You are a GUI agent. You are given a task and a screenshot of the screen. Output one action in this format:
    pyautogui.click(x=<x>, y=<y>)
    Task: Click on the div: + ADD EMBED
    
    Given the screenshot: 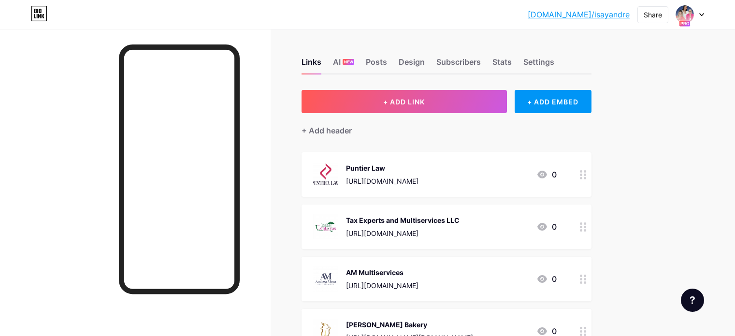 What is the action you would take?
    pyautogui.click(x=553, y=101)
    